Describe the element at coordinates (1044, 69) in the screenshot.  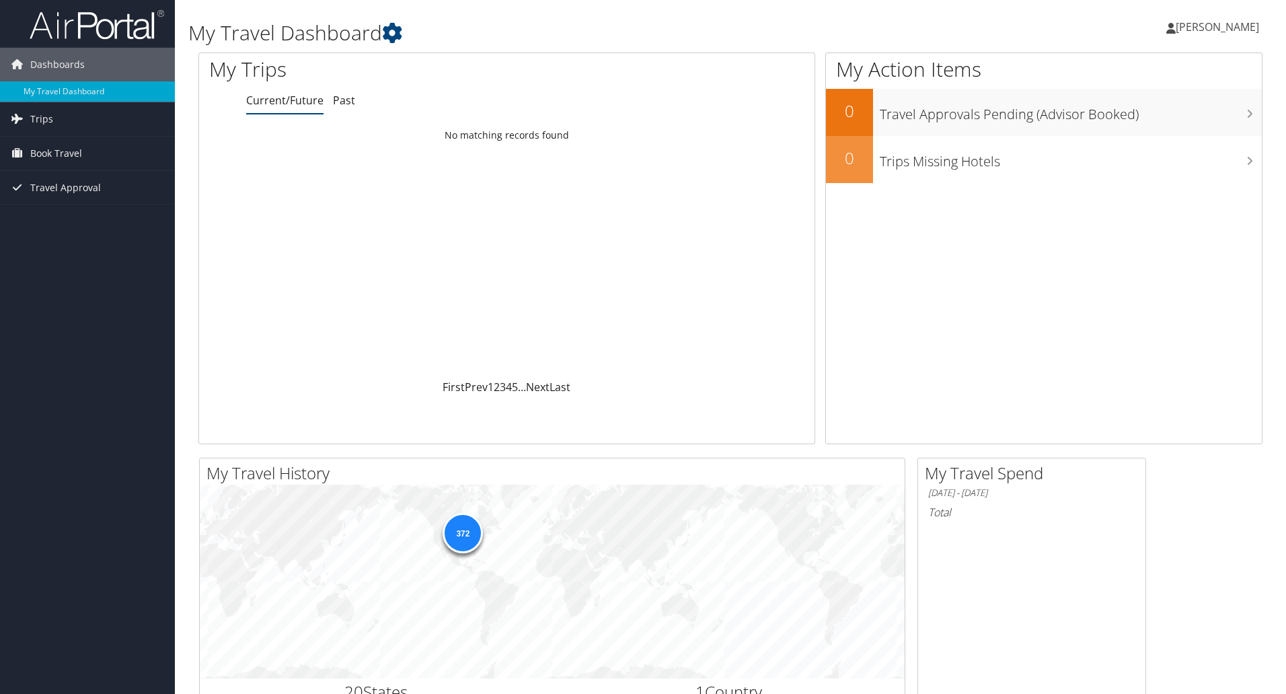
I see `h1: My Action Items` at that location.